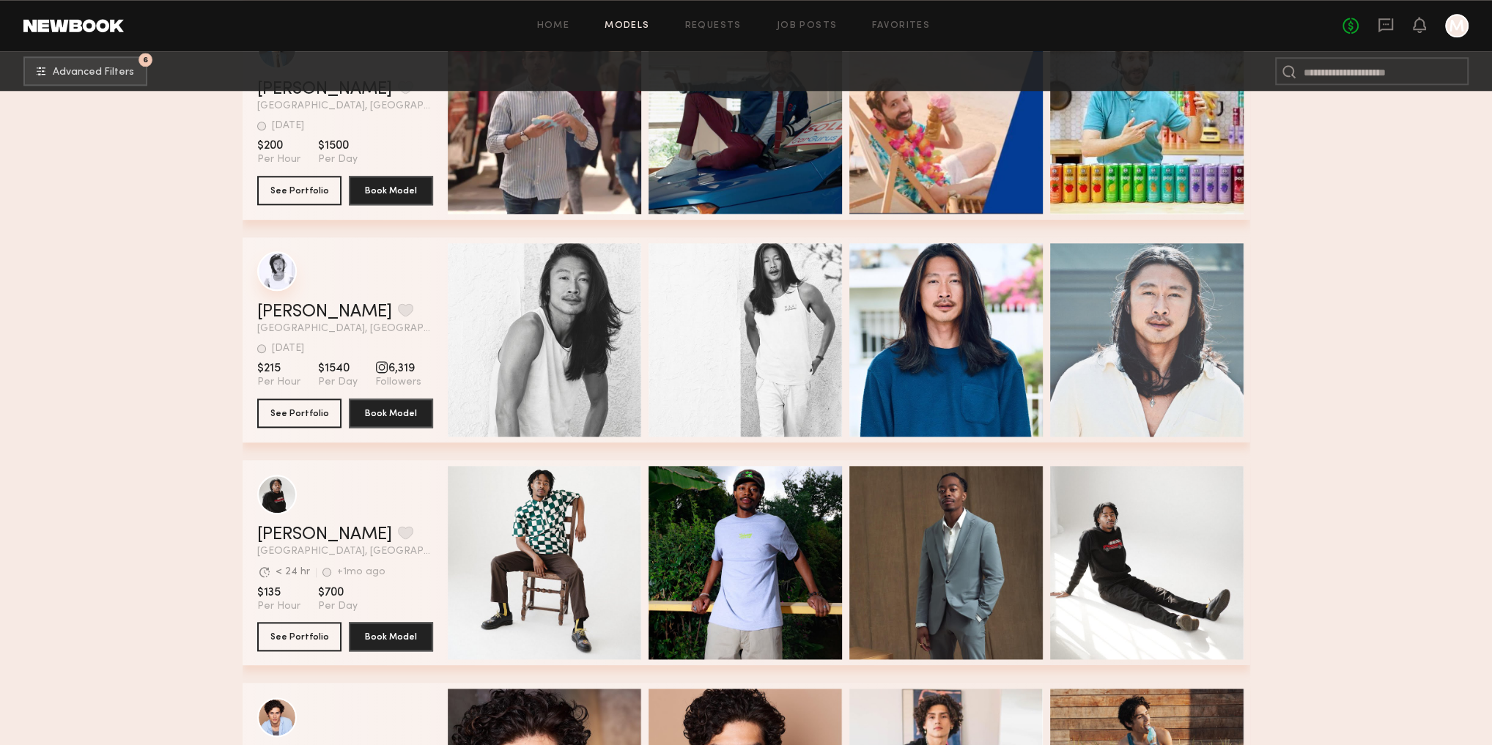 Image resolution: width=1492 pixels, height=745 pixels. Describe the element at coordinates (278, 146) in the screenshot. I see `span: $200` at that location.